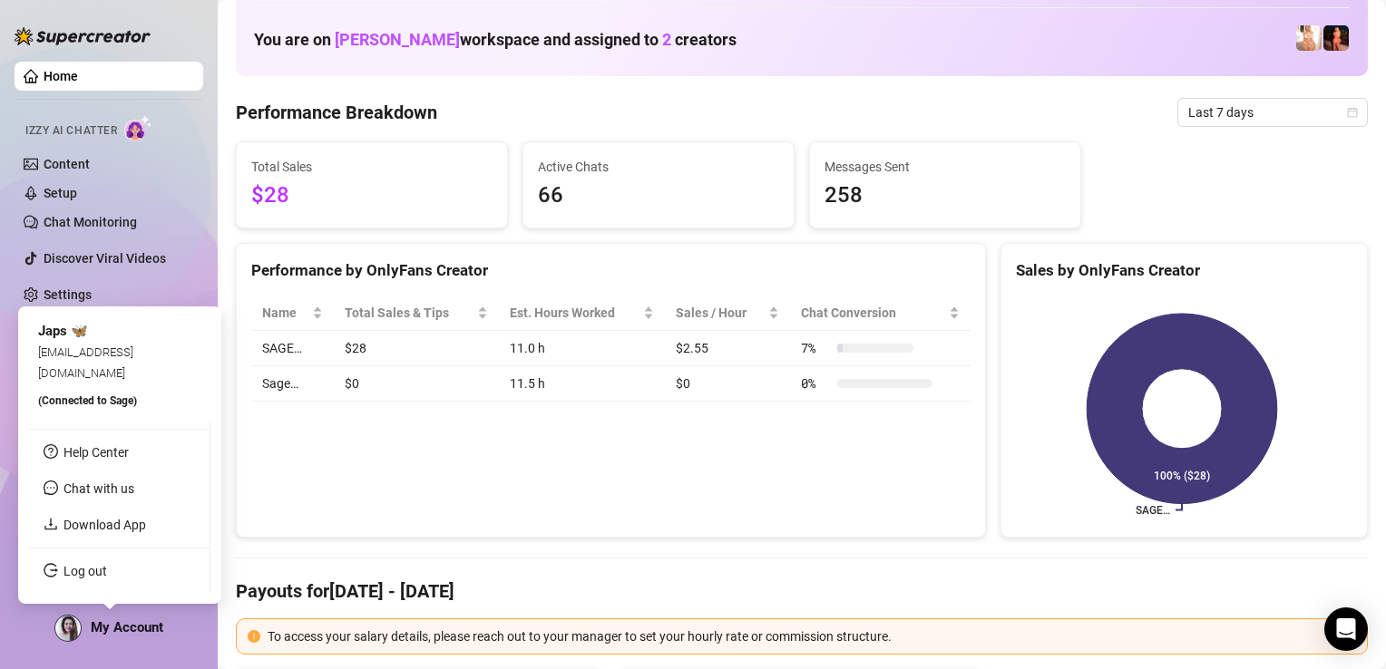  What do you see at coordinates (85, 571) in the screenshot?
I see `a: Log out` at bounding box center [85, 571].